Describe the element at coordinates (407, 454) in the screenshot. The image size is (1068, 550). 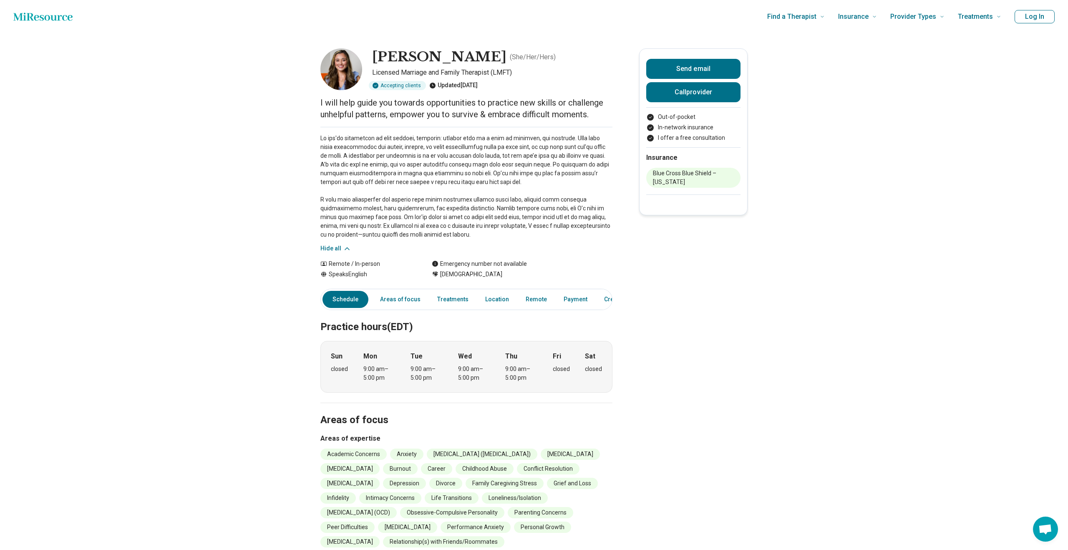
I see `li: Anxiety` at that location.